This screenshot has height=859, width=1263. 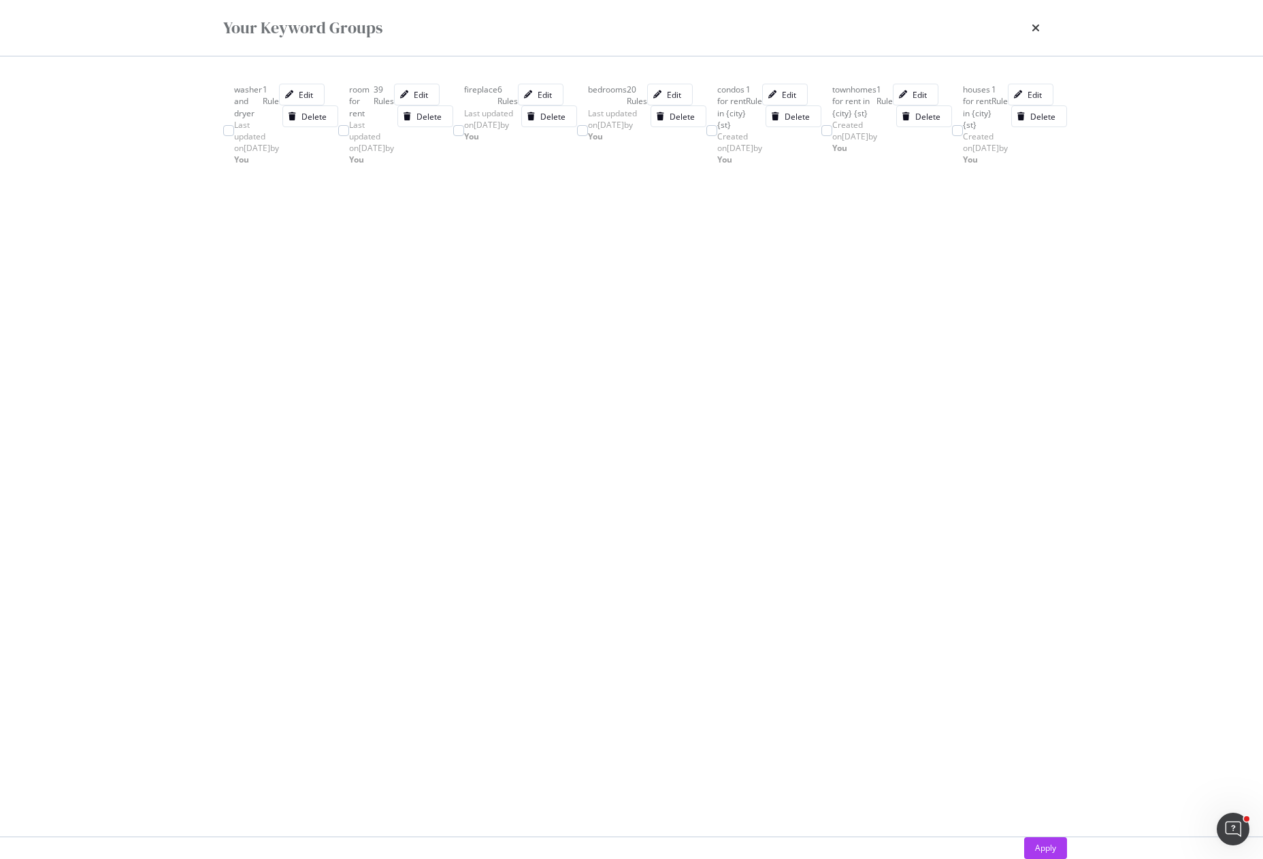 What do you see at coordinates (1036, 28) in the screenshot?
I see `div: times` at bounding box center [1036, 28].